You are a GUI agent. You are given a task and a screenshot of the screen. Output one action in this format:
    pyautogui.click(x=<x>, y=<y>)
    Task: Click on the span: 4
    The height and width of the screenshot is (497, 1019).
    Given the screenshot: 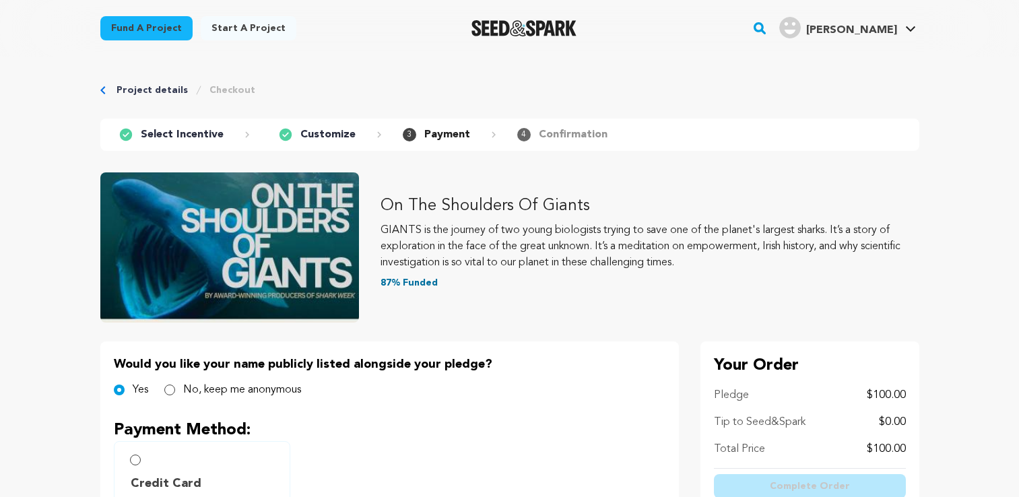 What is the action you would take?
    pyautogui.click(x=524, y=135)
    